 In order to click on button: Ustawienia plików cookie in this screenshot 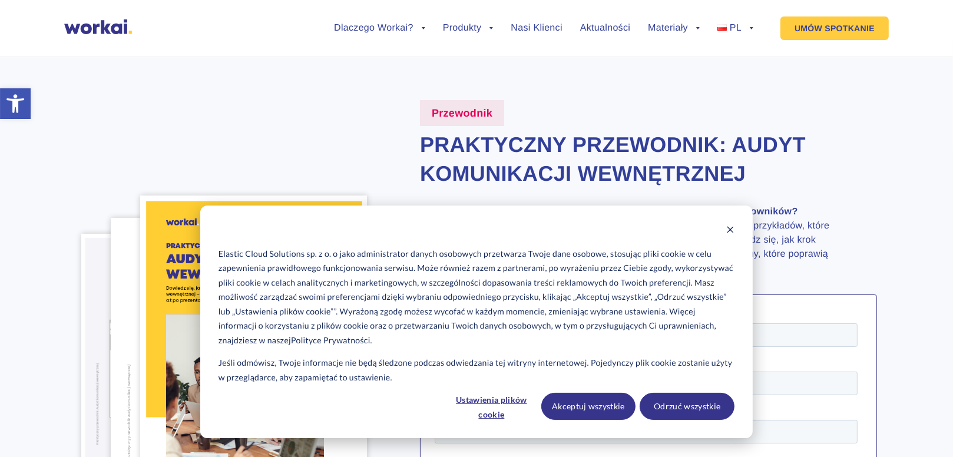, I will do `click(492, 407)`.